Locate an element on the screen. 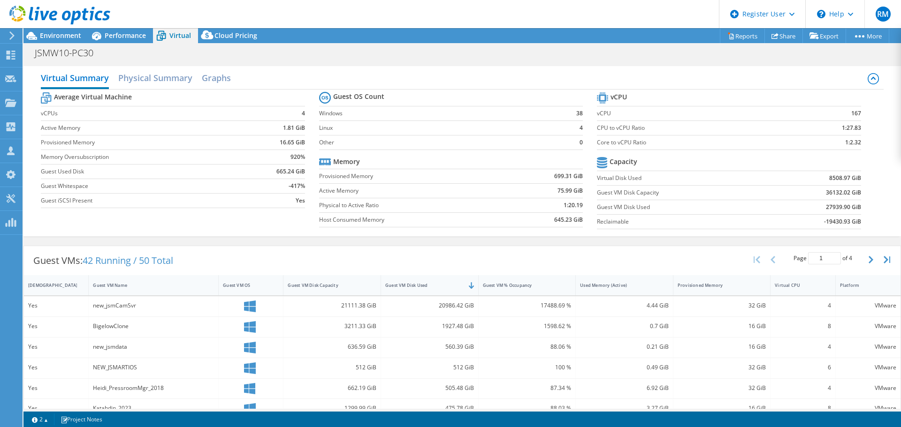 The width and height of the screenshot is (901, 427). span: Page of is located at coordinates (823, 259).